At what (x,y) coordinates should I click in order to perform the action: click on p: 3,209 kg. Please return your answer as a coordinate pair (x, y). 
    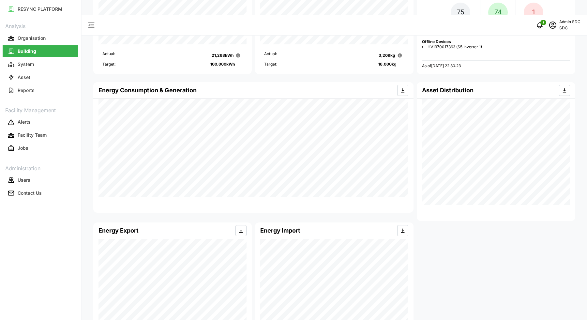
    Looking at the image, I should click on (387, 55).